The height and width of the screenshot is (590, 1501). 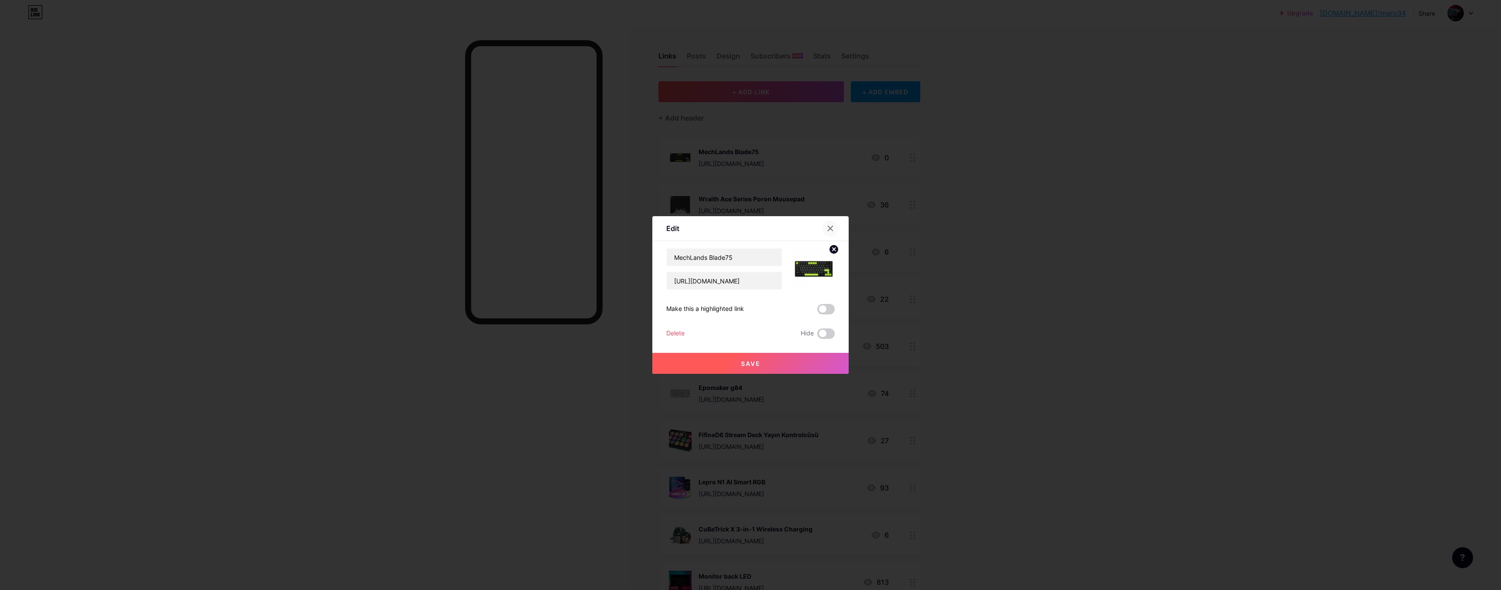 I want to click on div: Delete, so click(x=676, y=333).